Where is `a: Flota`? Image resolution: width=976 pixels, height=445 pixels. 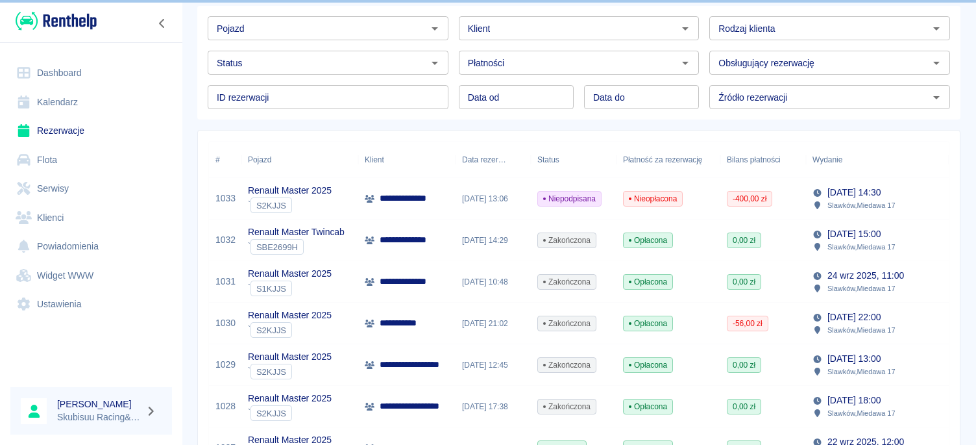 a: Flota is located at coordinates (91, 160).